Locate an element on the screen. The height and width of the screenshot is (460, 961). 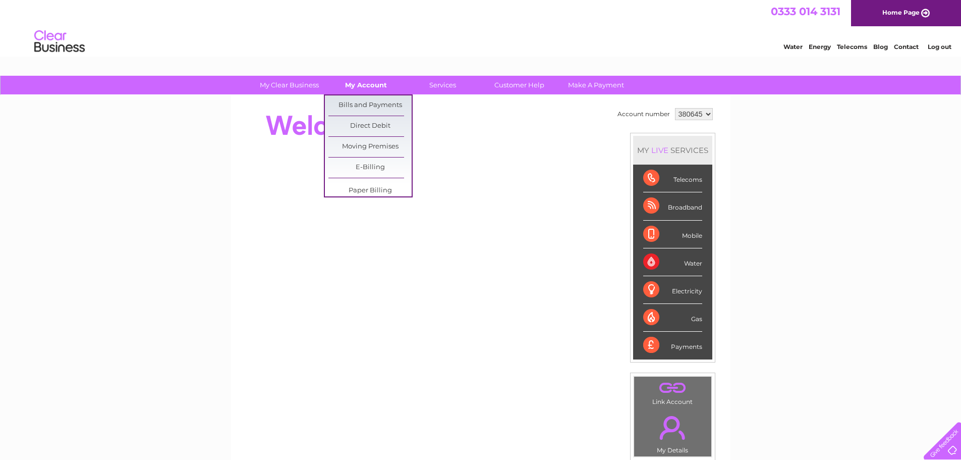
div: Telecoms is located at coordinates (672, 178).